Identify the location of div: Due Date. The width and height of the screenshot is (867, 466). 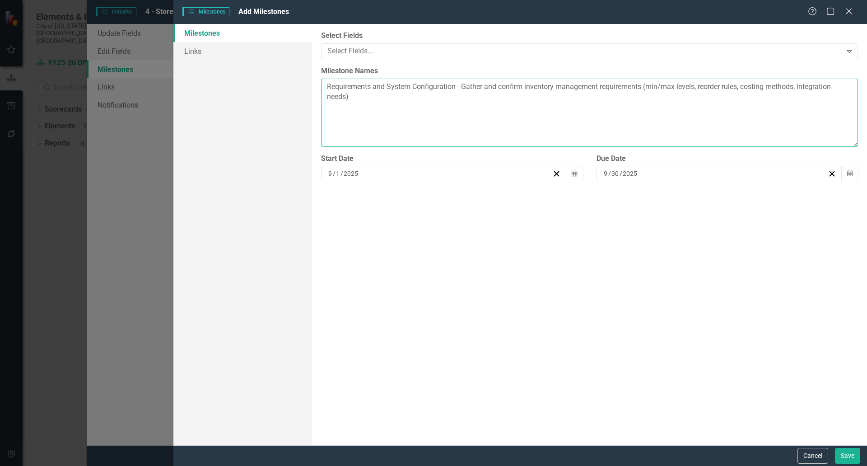
(727, 159).